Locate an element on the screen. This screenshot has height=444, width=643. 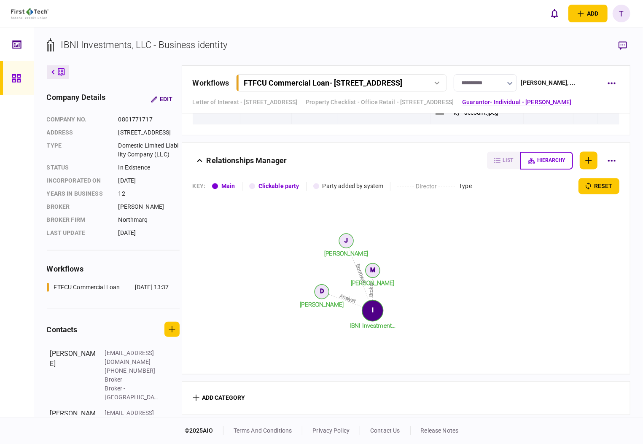
div: company details is located at coordinates (76, 99).